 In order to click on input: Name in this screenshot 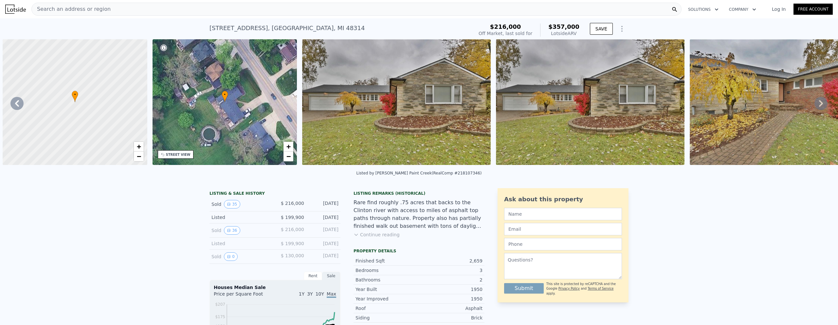, I will do `click(563, 214)`.